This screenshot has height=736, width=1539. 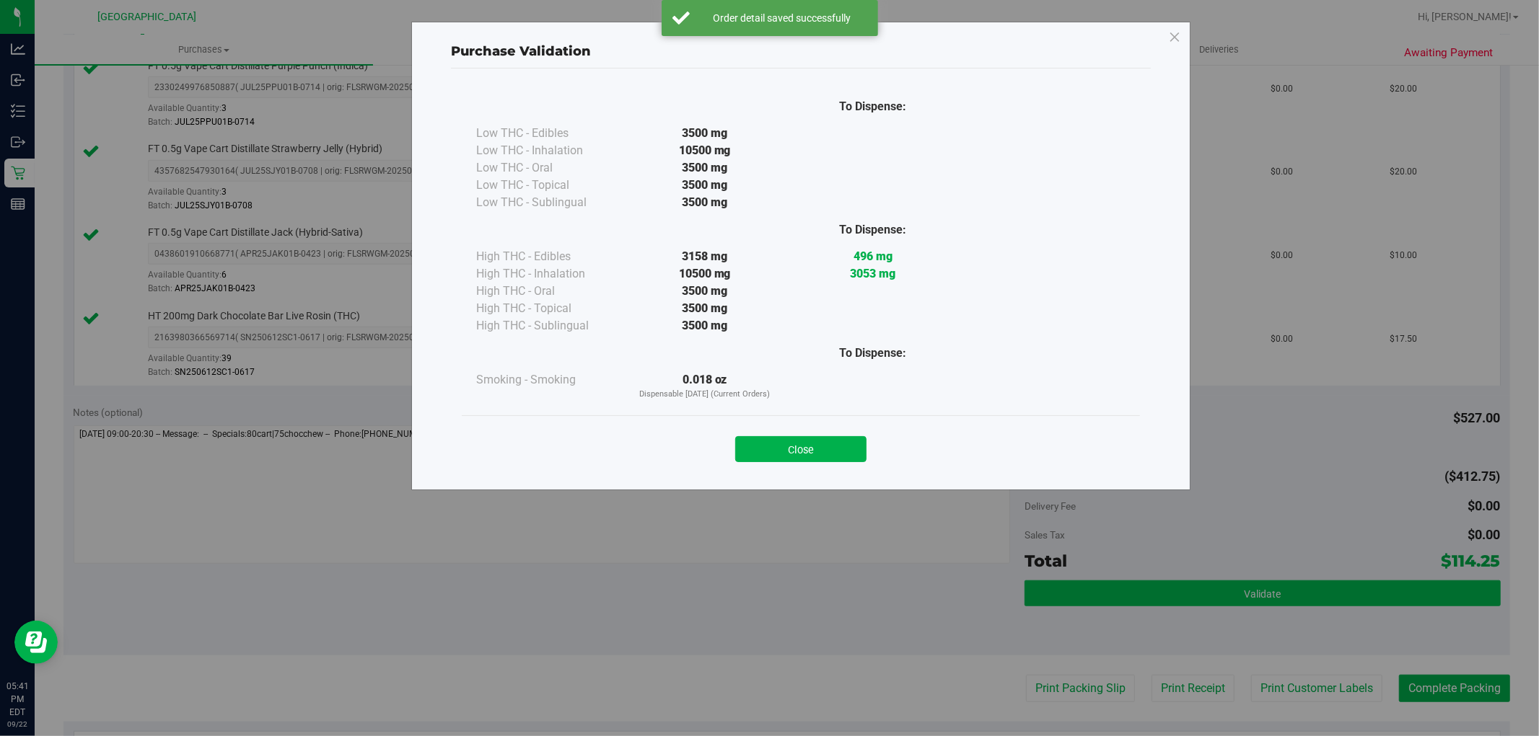 I want to click on div: High THC - Edibles, so click(x=548, y=257).